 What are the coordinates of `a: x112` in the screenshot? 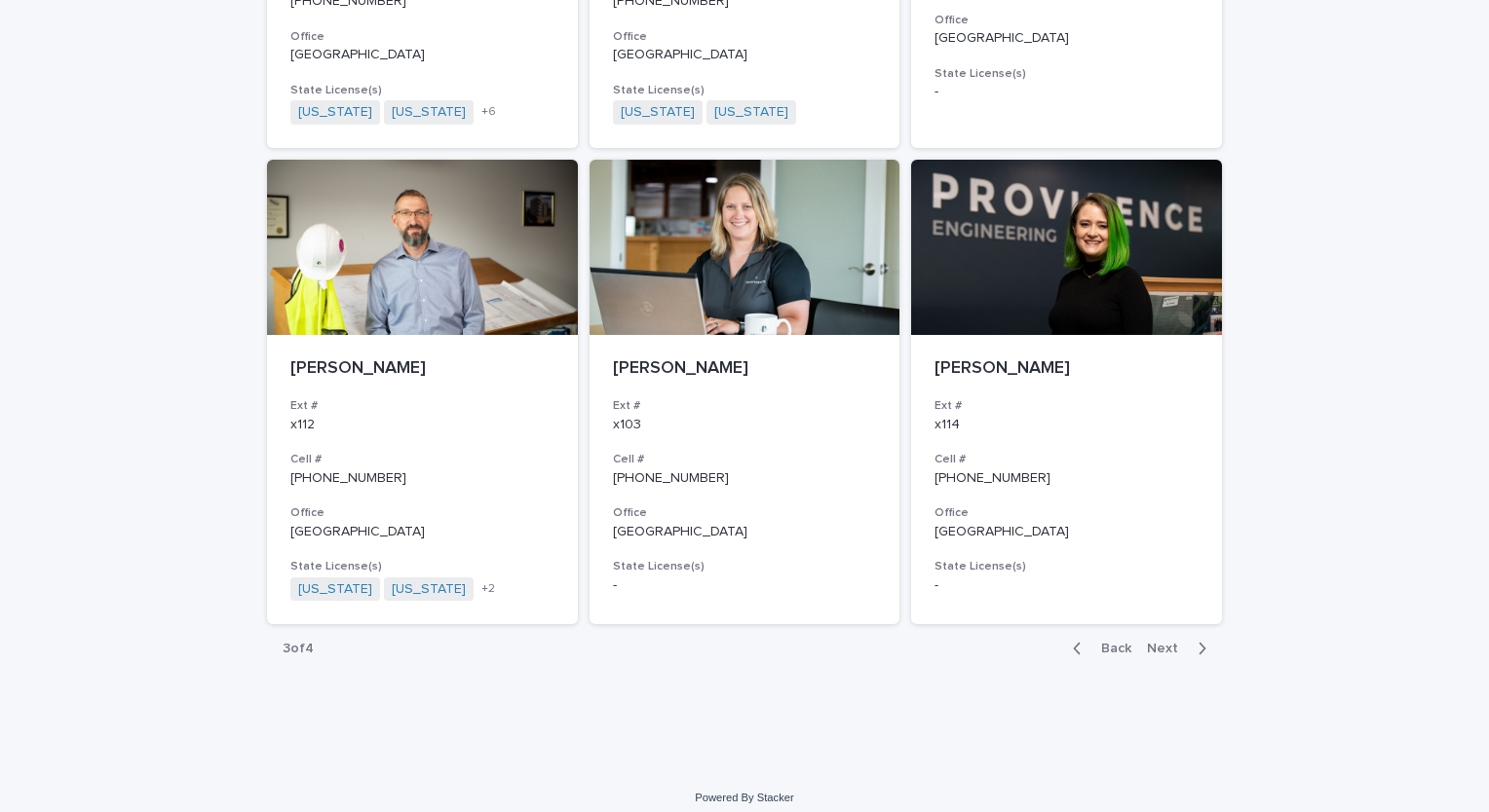 It's located at (302, 424).